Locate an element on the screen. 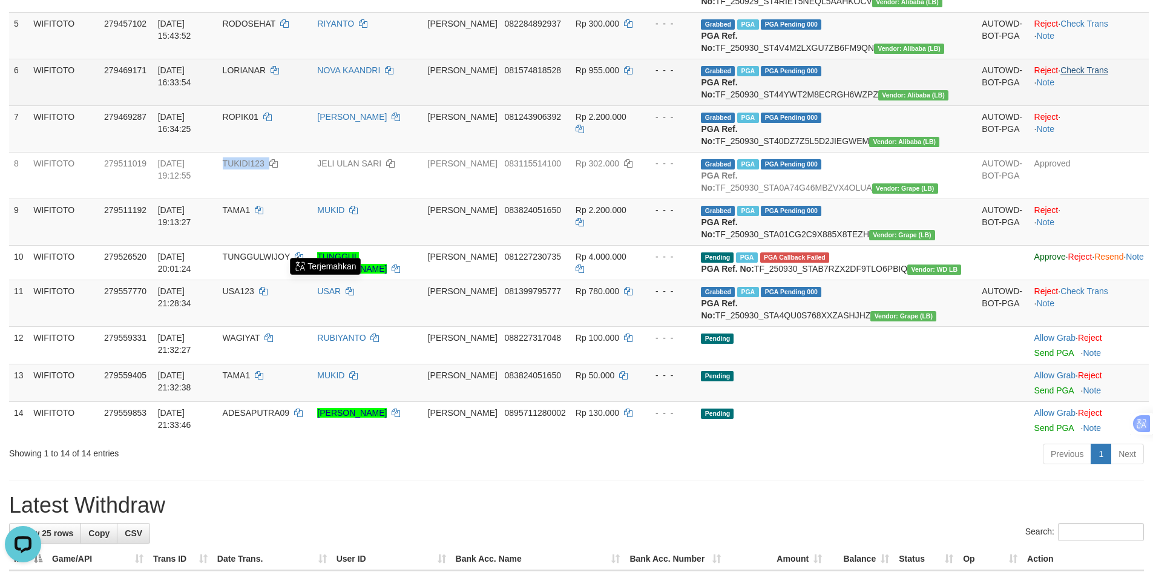 The height and width of the screenshot is (572, 1153). td: TF_250930_ST4V4M2LXGU7ZB6FM9QN is located at coordinates (836, 35).